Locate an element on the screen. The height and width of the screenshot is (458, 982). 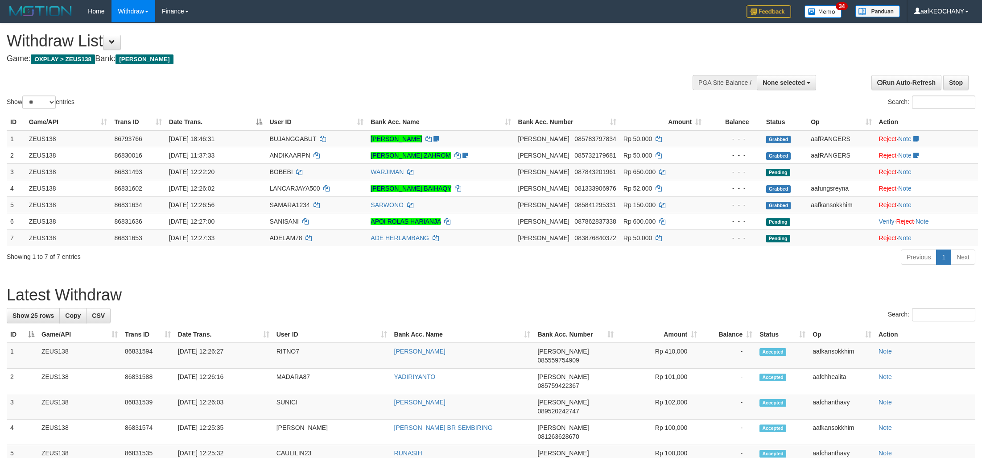
td: 86831539 is located at coordinates (148, 406).